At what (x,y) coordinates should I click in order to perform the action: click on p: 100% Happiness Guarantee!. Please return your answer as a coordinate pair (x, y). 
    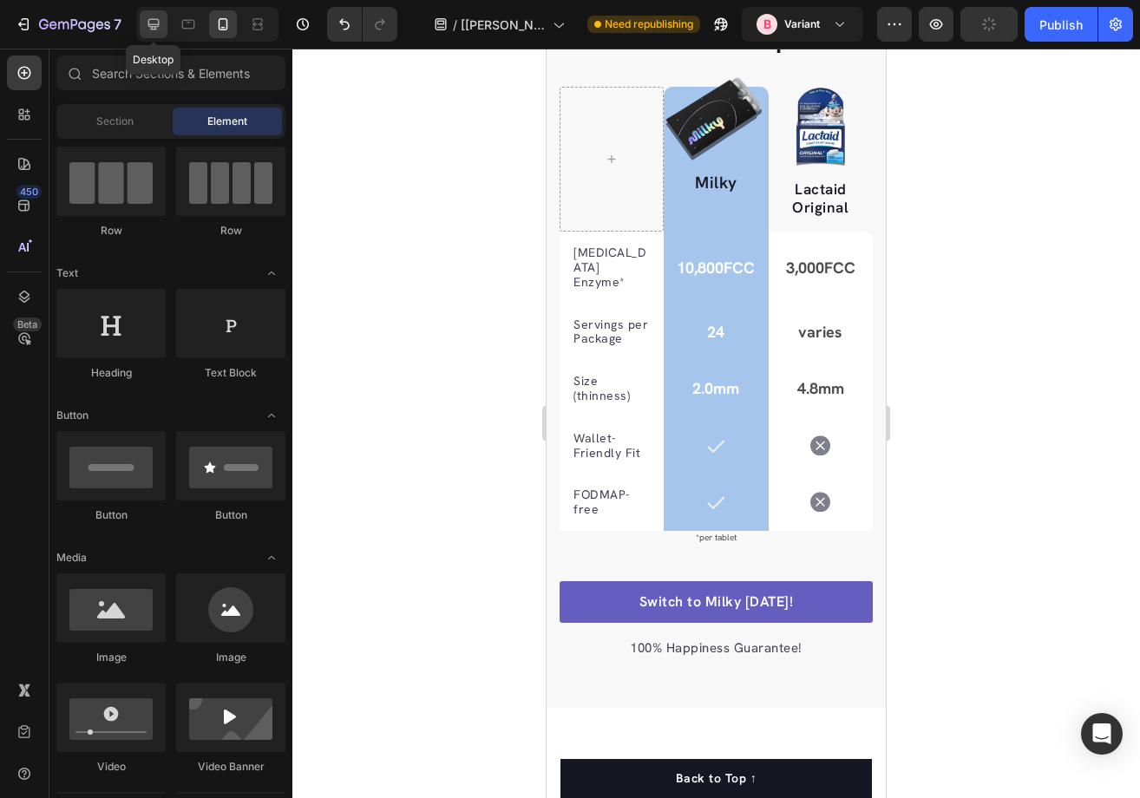
    Looking at the image, I should click on (169, 600).